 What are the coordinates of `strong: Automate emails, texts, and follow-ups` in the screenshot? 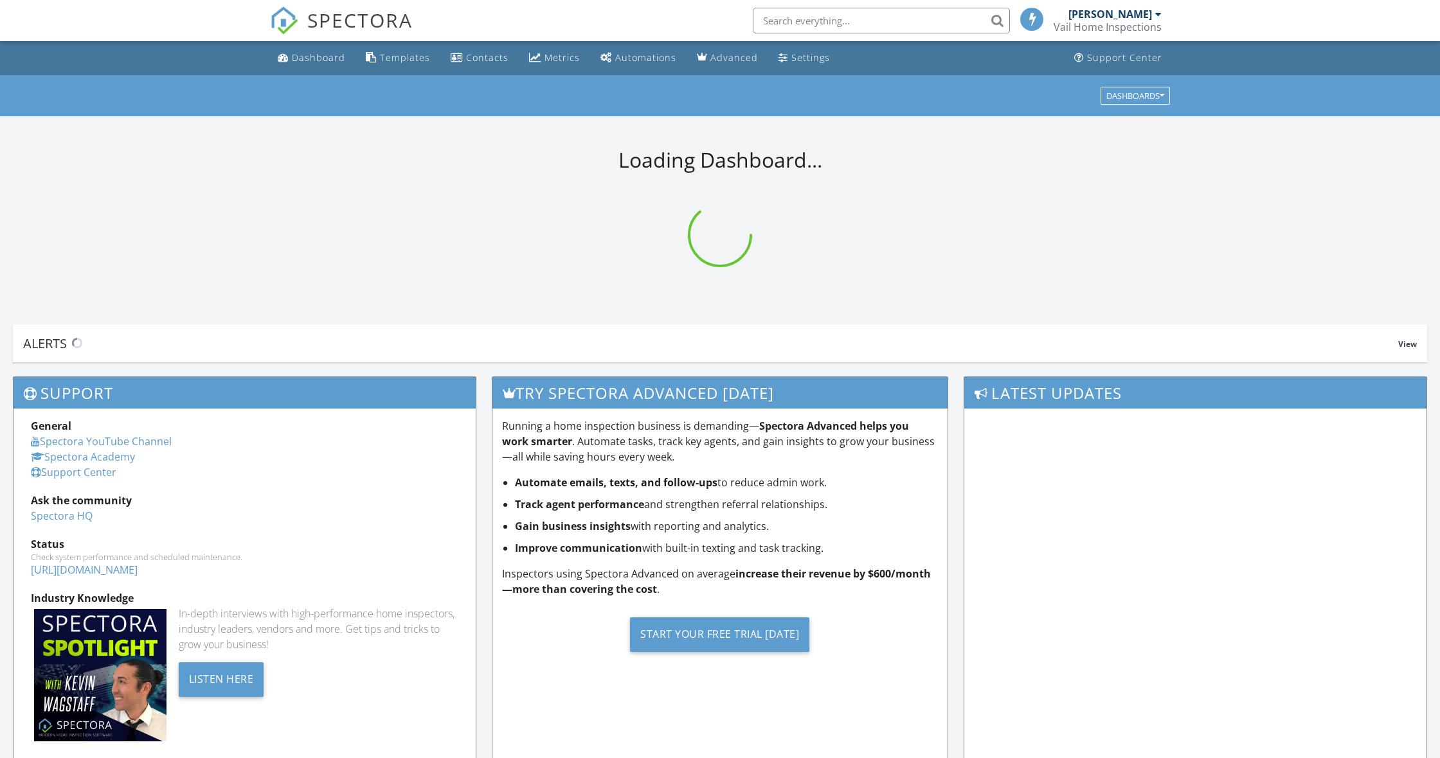 It's located at (616, 483).